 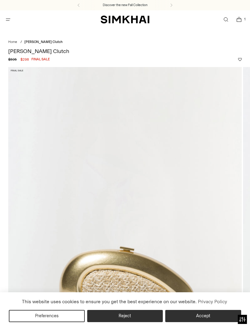 What do you see at coordinates (12, 42) in the screenshot?
I see `a: Home` at bounding box center [12, 42].